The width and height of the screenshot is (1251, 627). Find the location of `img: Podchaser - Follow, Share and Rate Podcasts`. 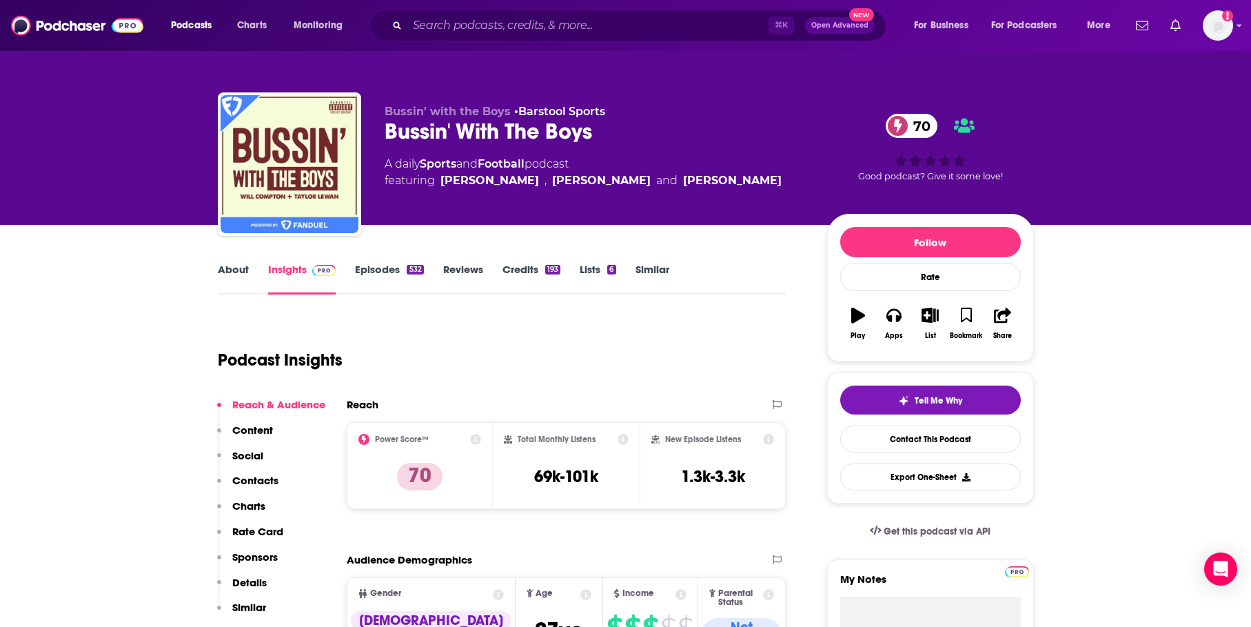

img: Podchaser - Follow, Share and Rate Podcasts is located at coordinates (77, 26).